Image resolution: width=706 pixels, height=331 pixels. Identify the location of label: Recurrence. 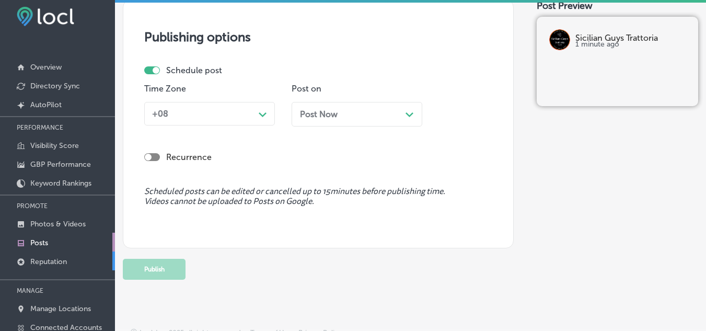
(189, 157).